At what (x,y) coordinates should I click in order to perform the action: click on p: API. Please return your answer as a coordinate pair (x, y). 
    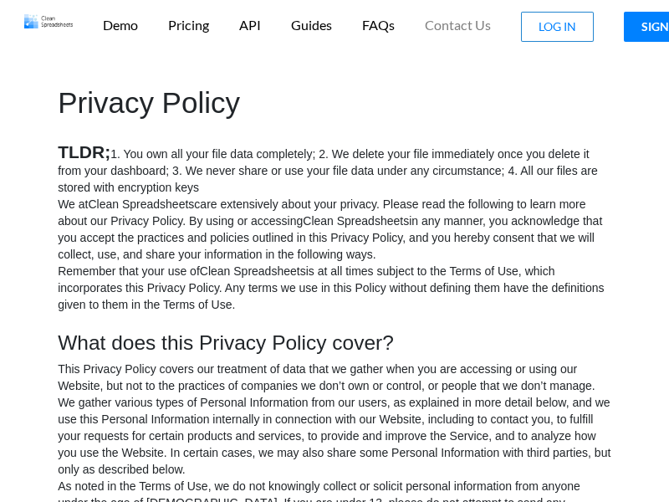
    Looking at the image, I should click on (250, 25).